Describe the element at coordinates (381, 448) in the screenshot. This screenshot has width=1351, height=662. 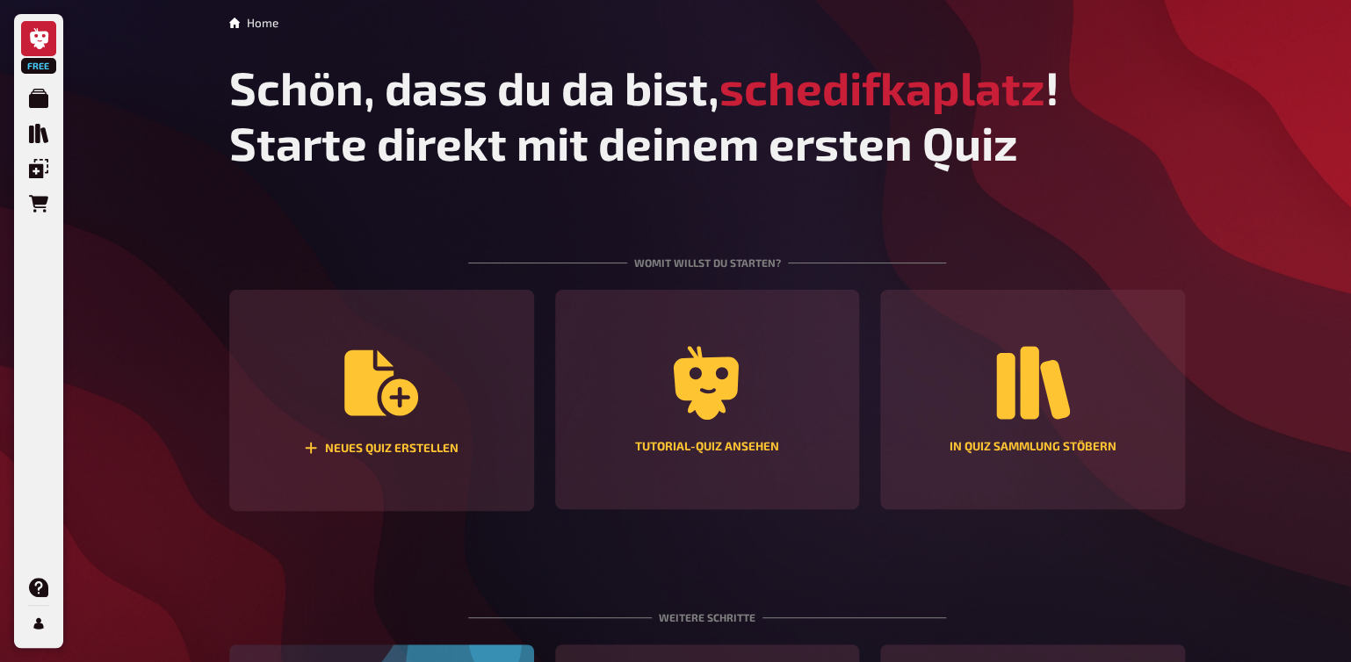
I see `div: Neues Quiz erstellen` at that location.